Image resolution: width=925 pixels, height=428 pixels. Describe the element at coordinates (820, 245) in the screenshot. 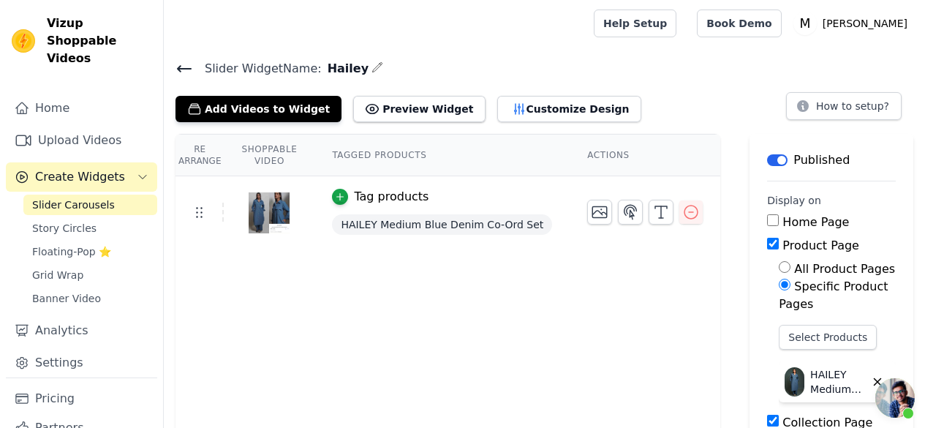

I see `label: Product Page` at that location.